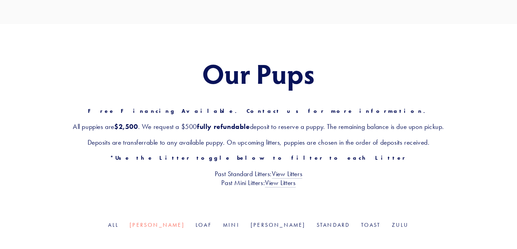  I want to click on strong: fully refundable, so click(223, 127).